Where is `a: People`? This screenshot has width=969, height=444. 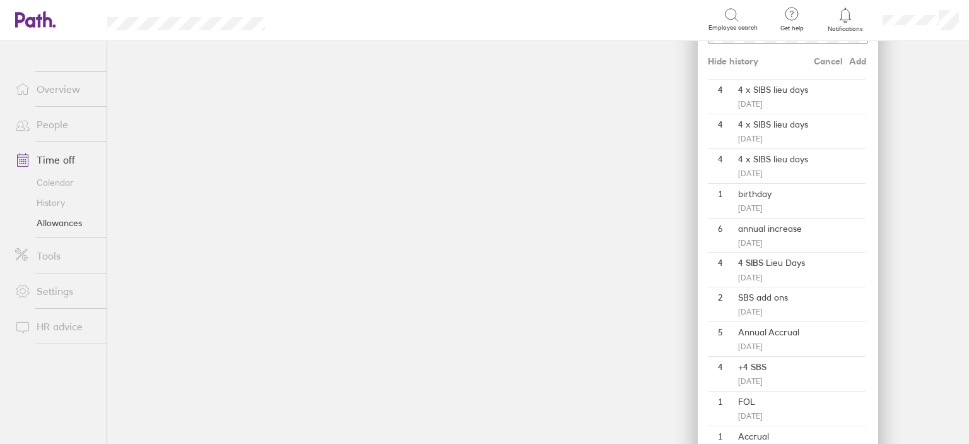 a: People is located at coordinates (56, 124).